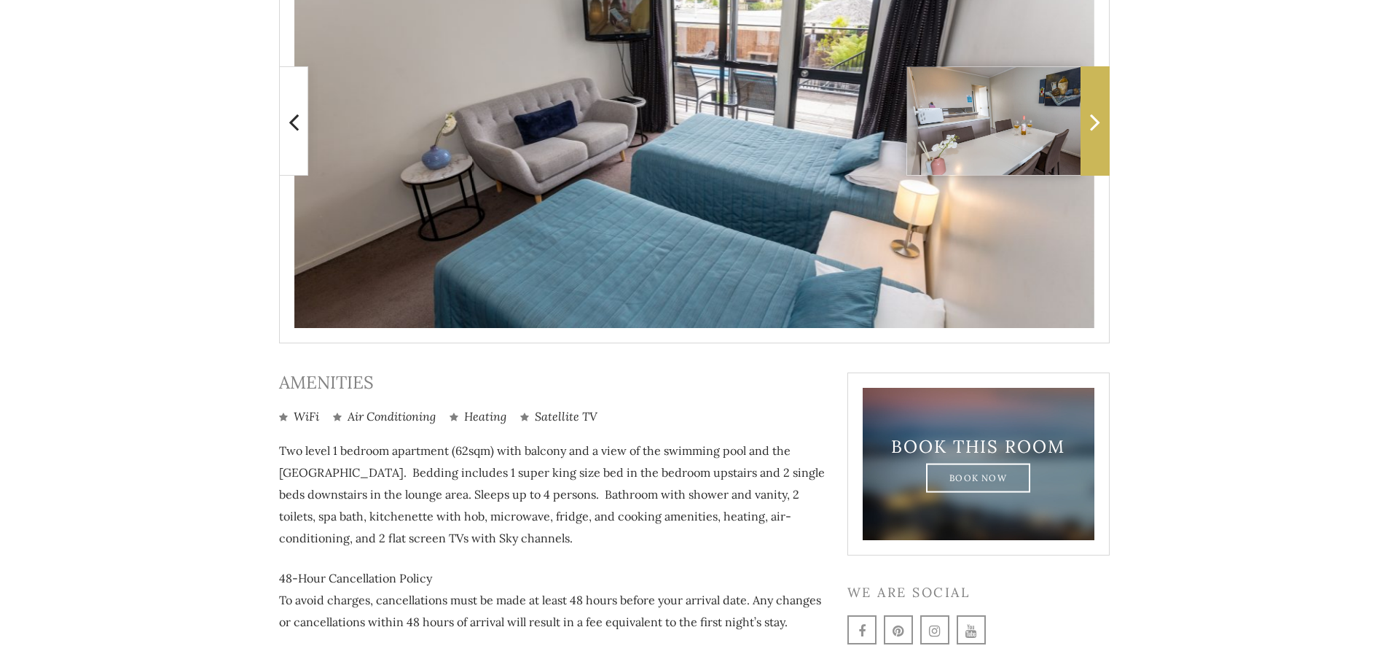 The height and width of the screenshot is (670, 1388). Describe the element at coordinates (559, 416) in the screenshot. I see `li: Satellite TV` at that location.